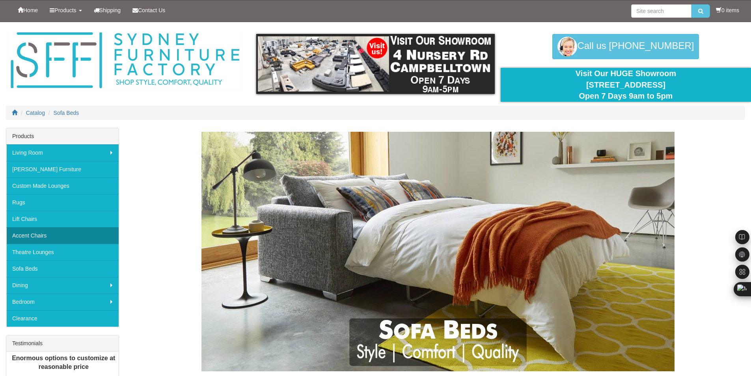  I want to click on a: Custom Made Lounges, so click(62, 186).